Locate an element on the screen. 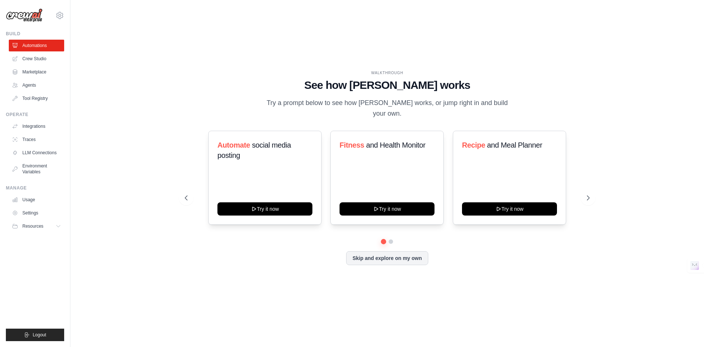 The height and width of the screenshot is (347, 704). a: Usage is located at coordinates (36, 200).